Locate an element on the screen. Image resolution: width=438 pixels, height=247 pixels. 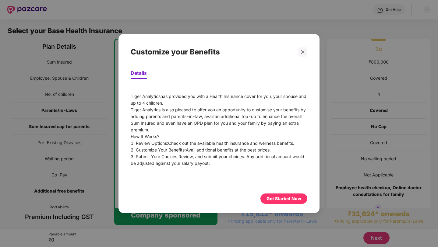
div: Check out the available health insurance and wellness benefits. is located at coordinates (219, 144).